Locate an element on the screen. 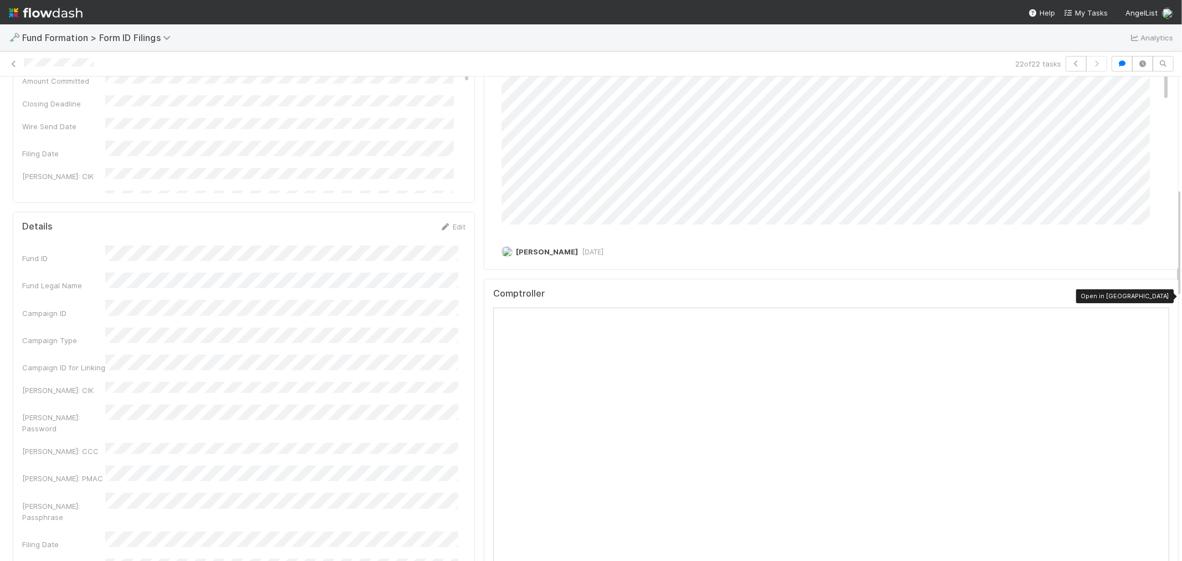 This screenshot has width=1182, height=561. span: My Tasks is located at coordinates (1086, 13).